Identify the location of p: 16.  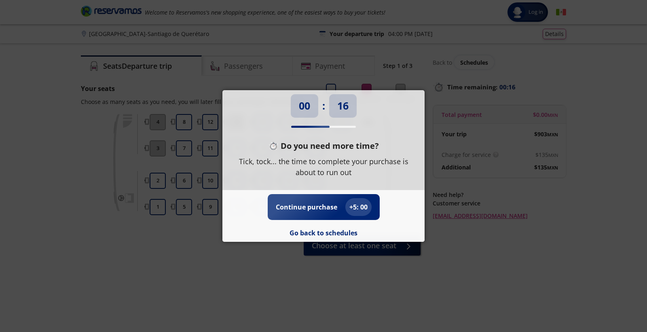
(343, 106).